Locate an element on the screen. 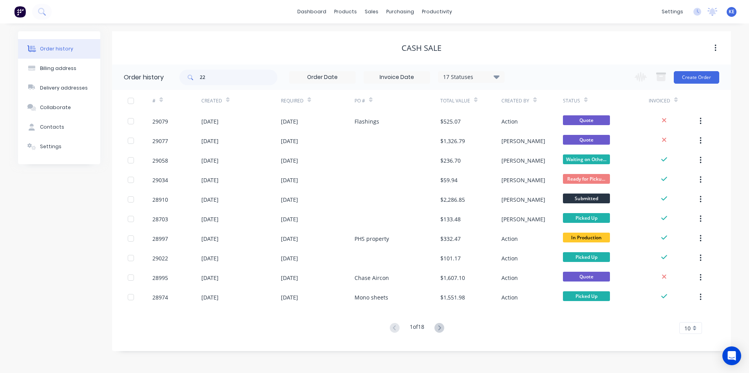 The width and height of the screenshot is (749, 373). div: 29079 is located at coordinates (160, 121).